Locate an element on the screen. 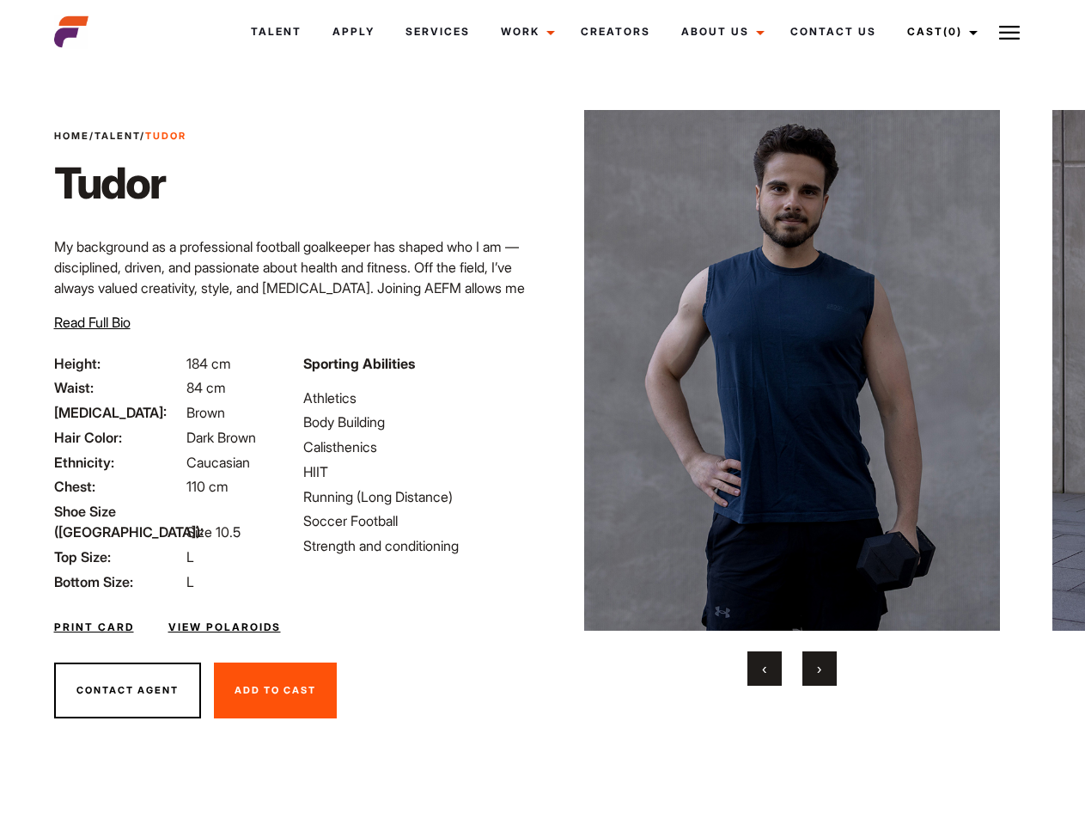 The height and width of the screenshot is (825, 1085). span: Caucasian is located at coordinates (218, 462).